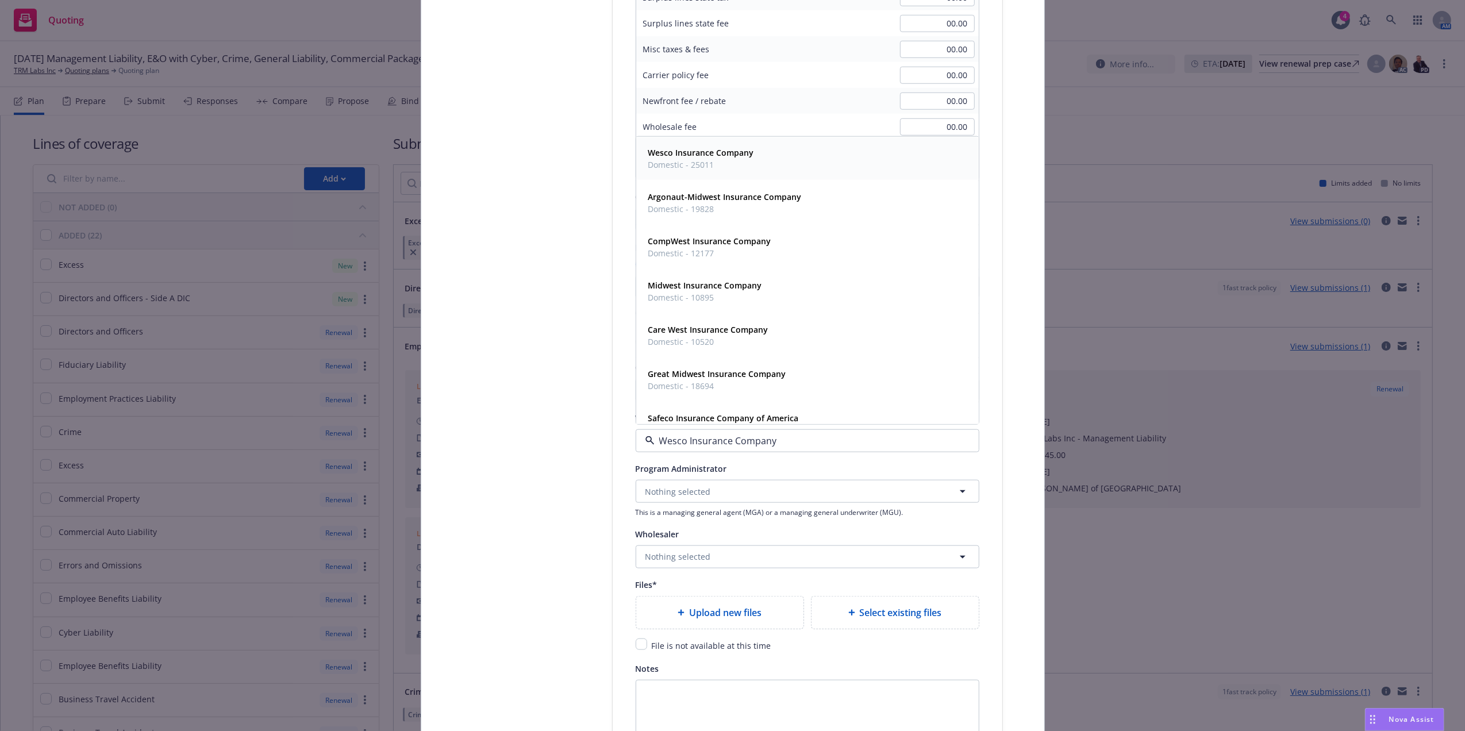  What do you see at coordinates (647, 669) in the screenshot?
I see `span: Notes` at bounding box center [647, 669].